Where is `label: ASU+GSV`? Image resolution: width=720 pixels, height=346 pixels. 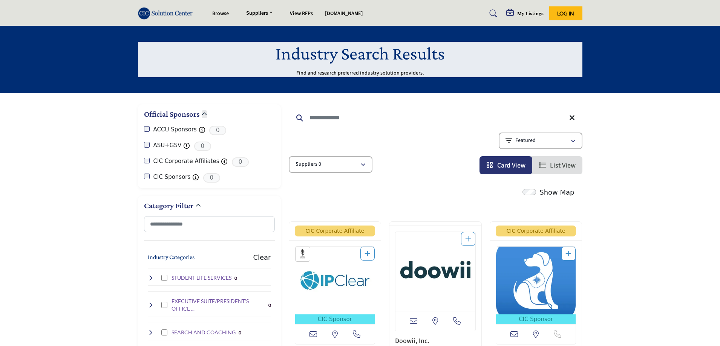
label: ASU+GSV is located at coordinates (167, 146).